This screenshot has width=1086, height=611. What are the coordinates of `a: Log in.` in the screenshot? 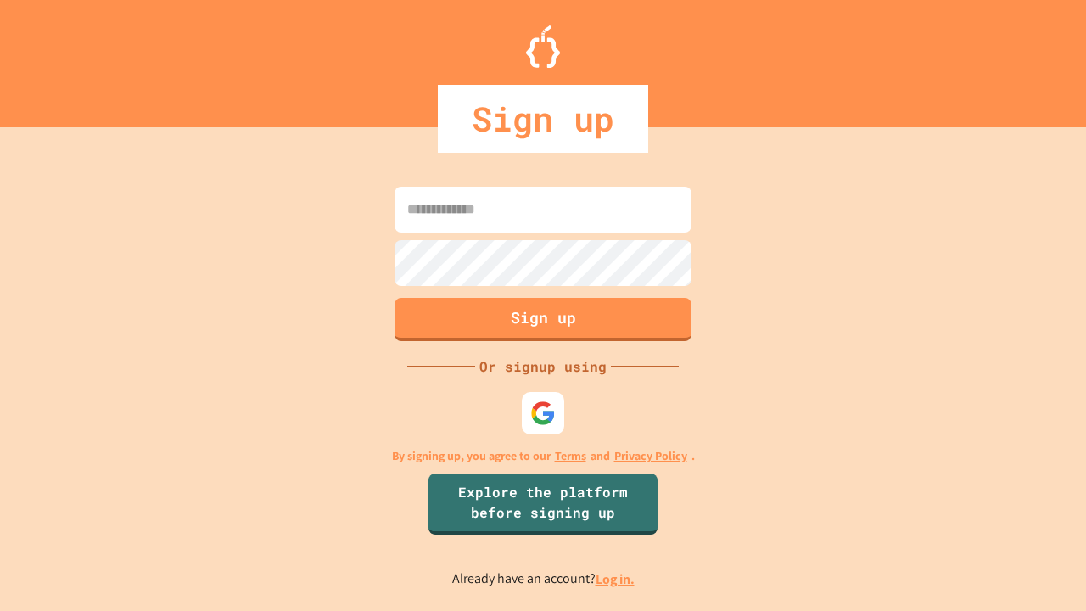 It's located at (615, 578).